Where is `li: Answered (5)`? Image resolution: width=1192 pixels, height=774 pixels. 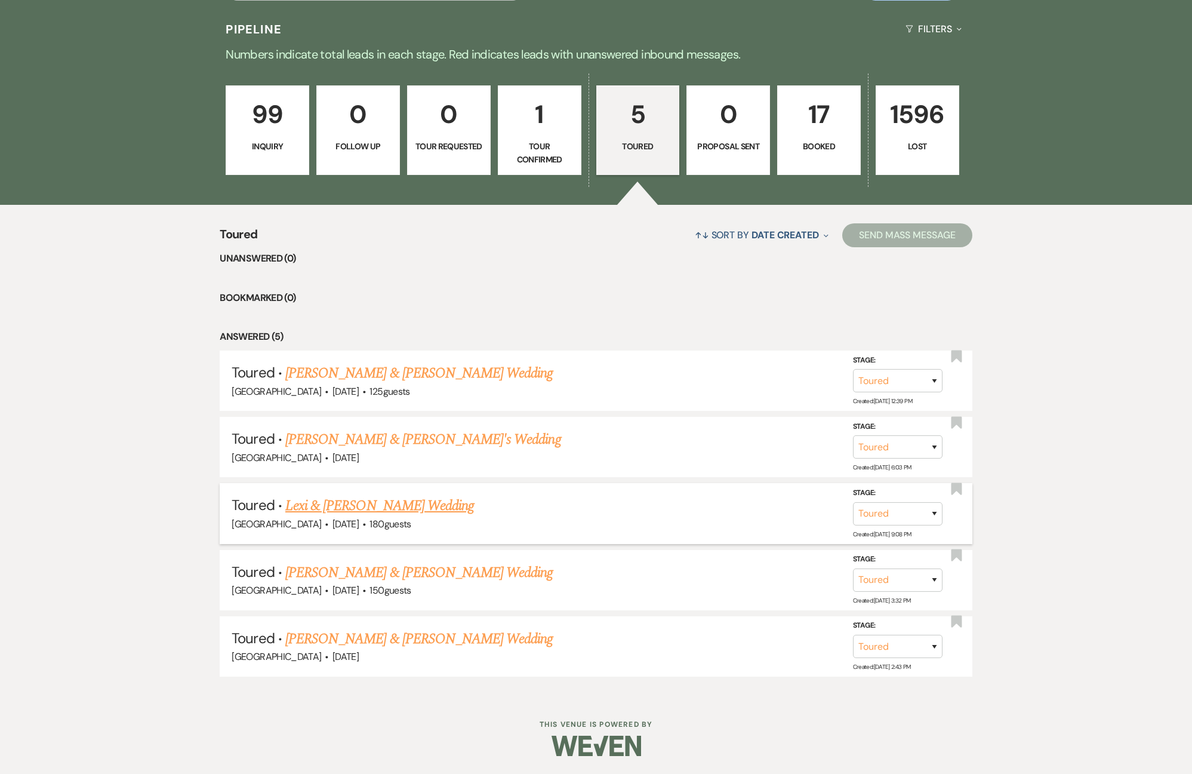
li: Answered (5) is located at coordinates (596, 337).